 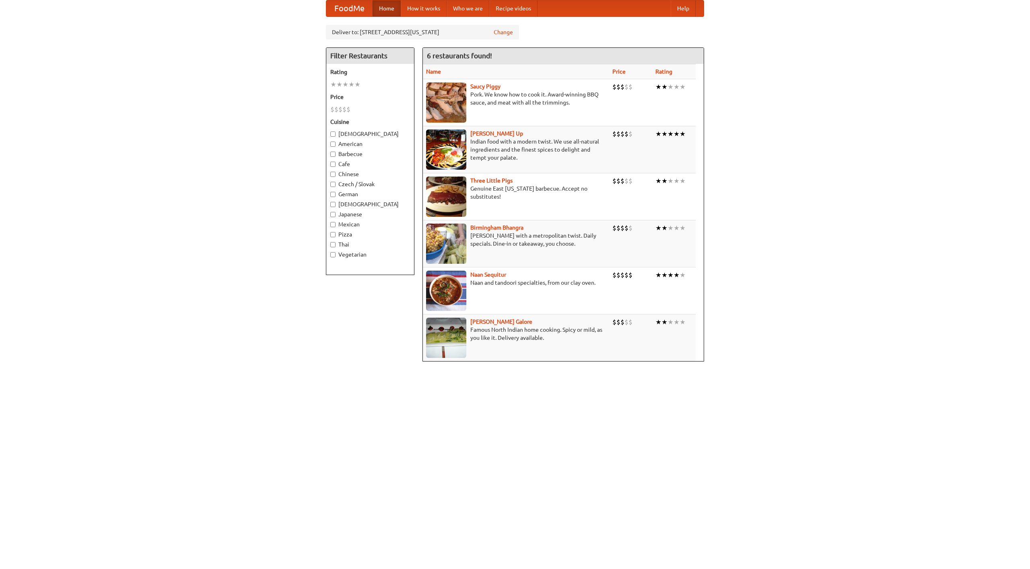 I want to click on a: Rating, so click(x=664, y=72).